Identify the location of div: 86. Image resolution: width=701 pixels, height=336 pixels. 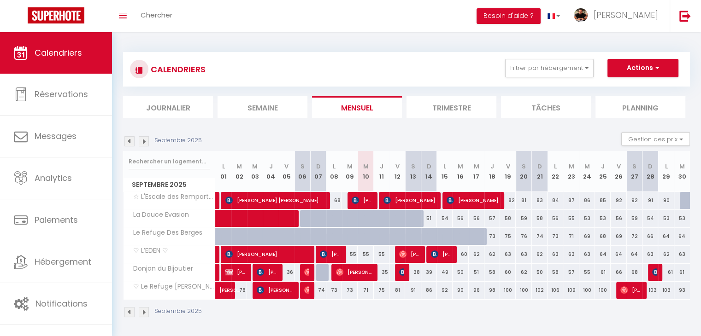
(587, 200).